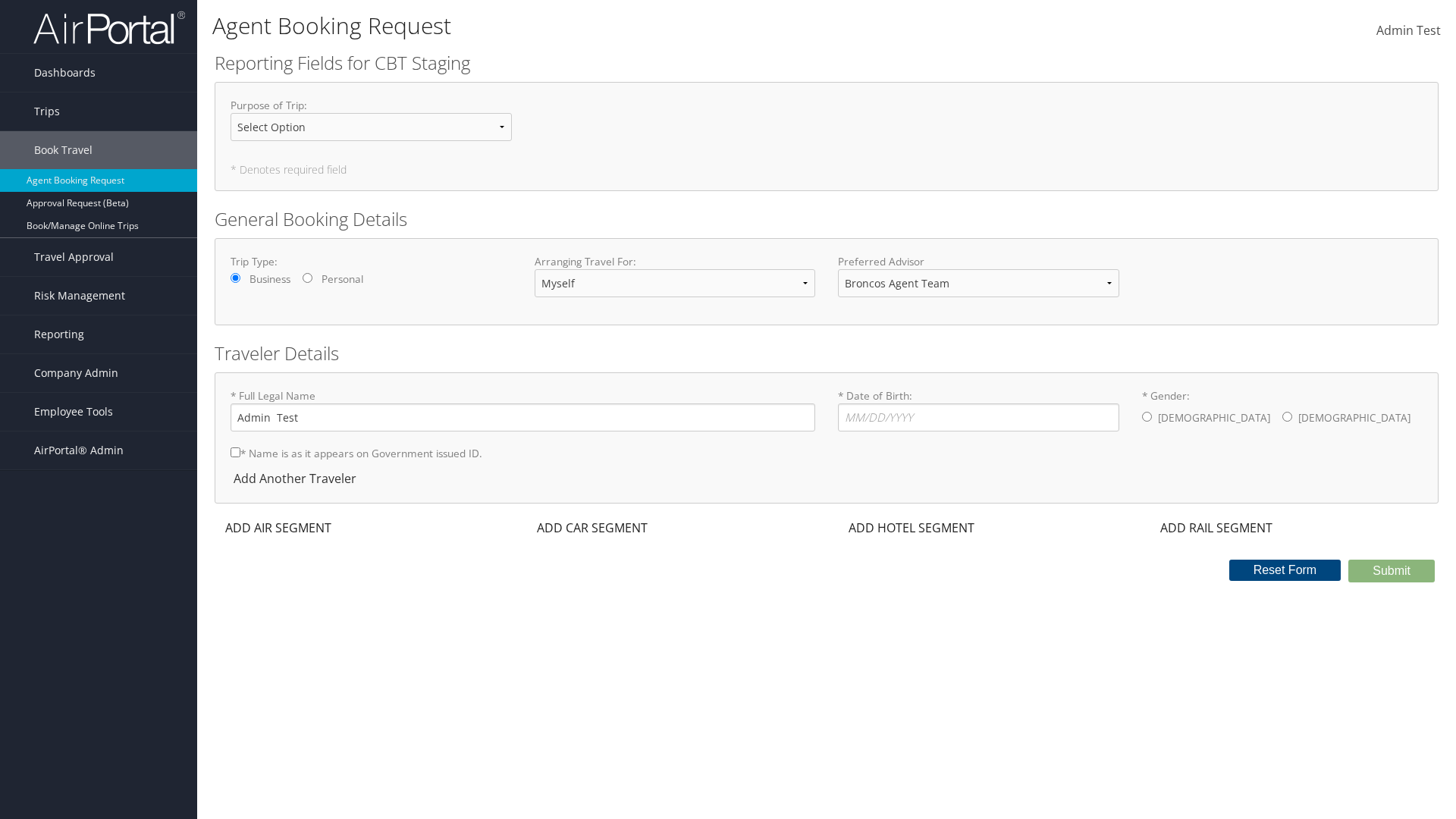 The height and width of the screenshot is (819, 1456). I want to click on select: Purpose of Trip:, so click(370, 127).